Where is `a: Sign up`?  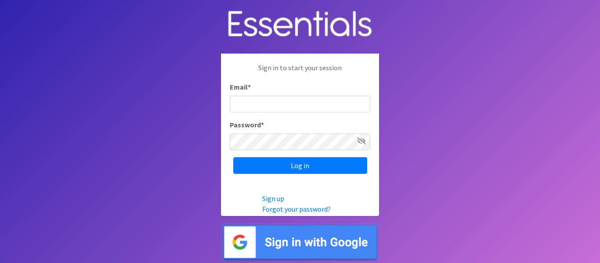
a: Sign up is located at coordinates (273, 198).